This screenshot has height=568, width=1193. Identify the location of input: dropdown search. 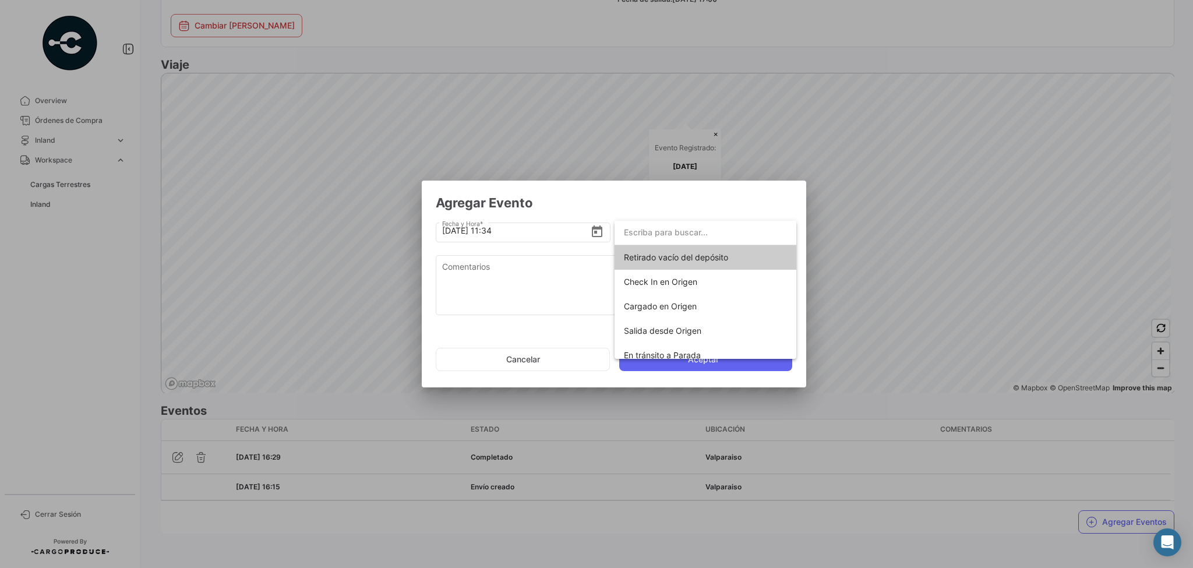
(706, 232).